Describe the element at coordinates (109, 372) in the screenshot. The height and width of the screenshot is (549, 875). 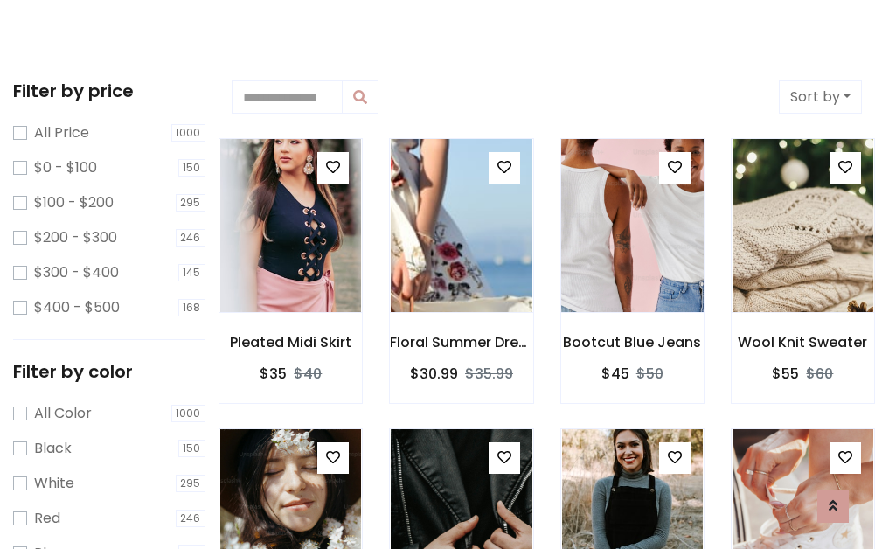
I see `h5: Filter by color` at that location.